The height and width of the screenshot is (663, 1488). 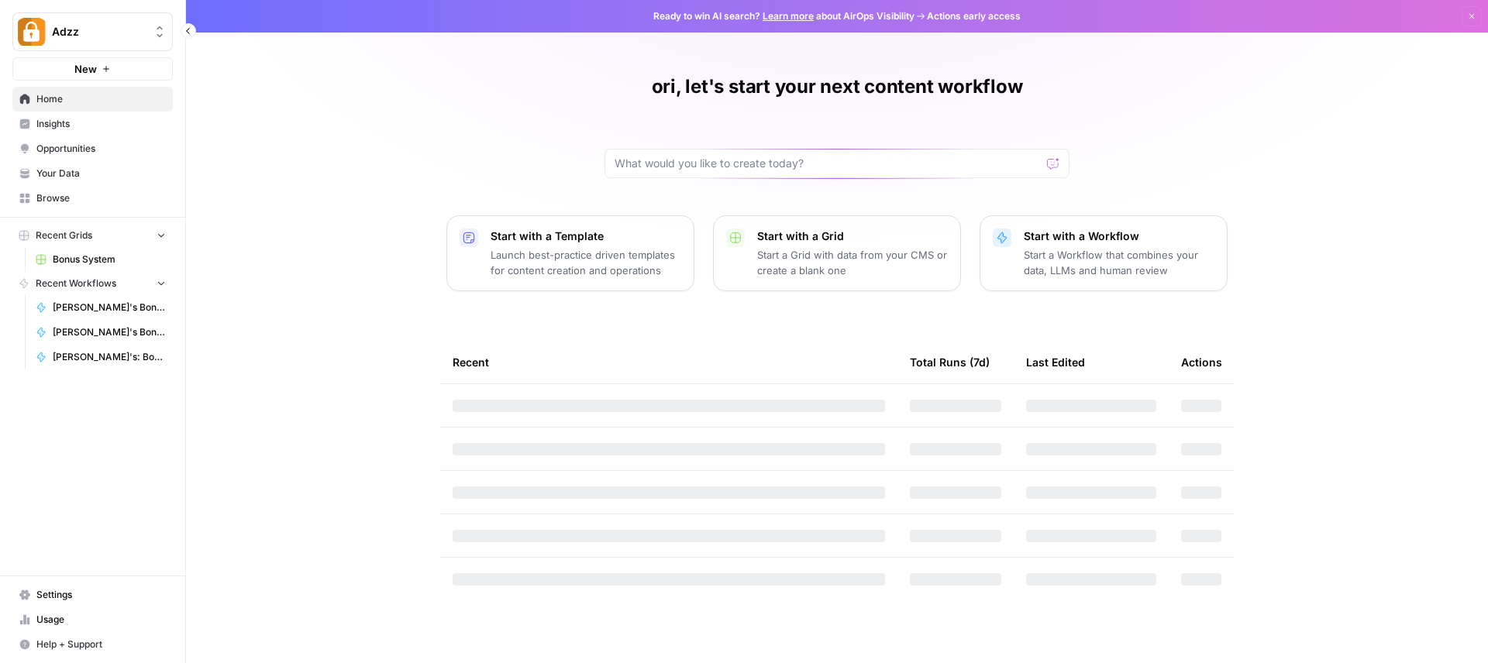 I want to click on p: Start a Grid with data from your CMS or create a blank one, so click(x=852, y=263).